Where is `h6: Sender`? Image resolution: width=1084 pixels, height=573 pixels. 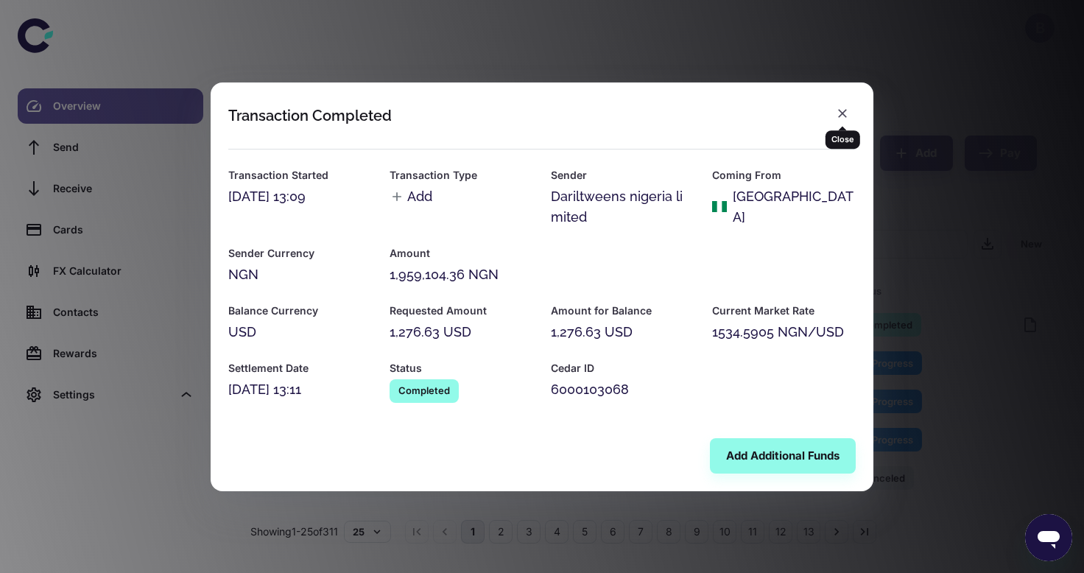
h6: Sender is located at coordinates (622, 175).